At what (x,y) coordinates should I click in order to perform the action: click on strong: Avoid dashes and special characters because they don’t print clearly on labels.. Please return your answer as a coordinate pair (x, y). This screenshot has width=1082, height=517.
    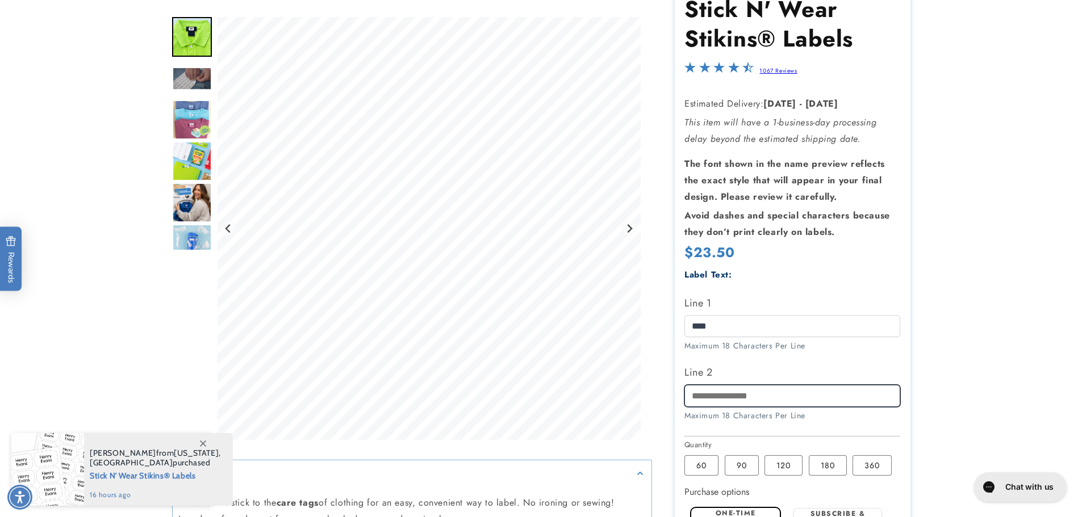
    Looking at the image, I should click on (787, 224).